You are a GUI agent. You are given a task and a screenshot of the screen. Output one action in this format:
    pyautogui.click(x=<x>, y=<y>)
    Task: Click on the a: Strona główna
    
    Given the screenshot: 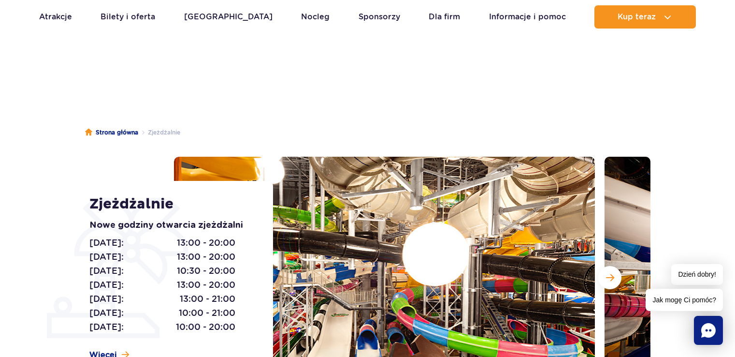 What is the action you would take?
    pyautogui.click(x=112, y=132)
    